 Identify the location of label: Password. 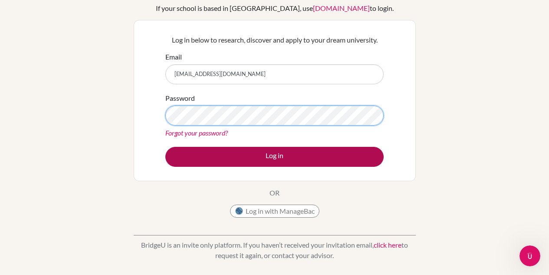
(180, 98).